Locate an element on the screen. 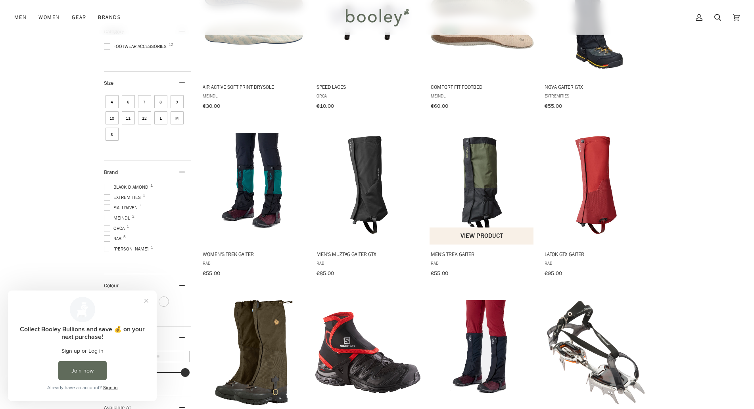 This screenshot has height=409, width=754. a: Men's Trek Gaiter is located at coordinates (482, 203).